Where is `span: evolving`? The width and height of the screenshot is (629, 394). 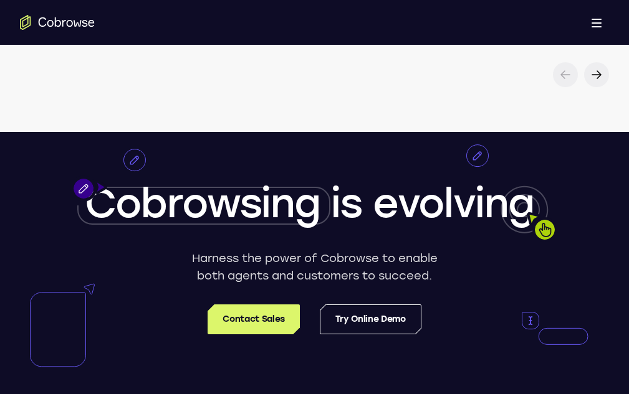 span: evolving is located at coordinates (453, 203).